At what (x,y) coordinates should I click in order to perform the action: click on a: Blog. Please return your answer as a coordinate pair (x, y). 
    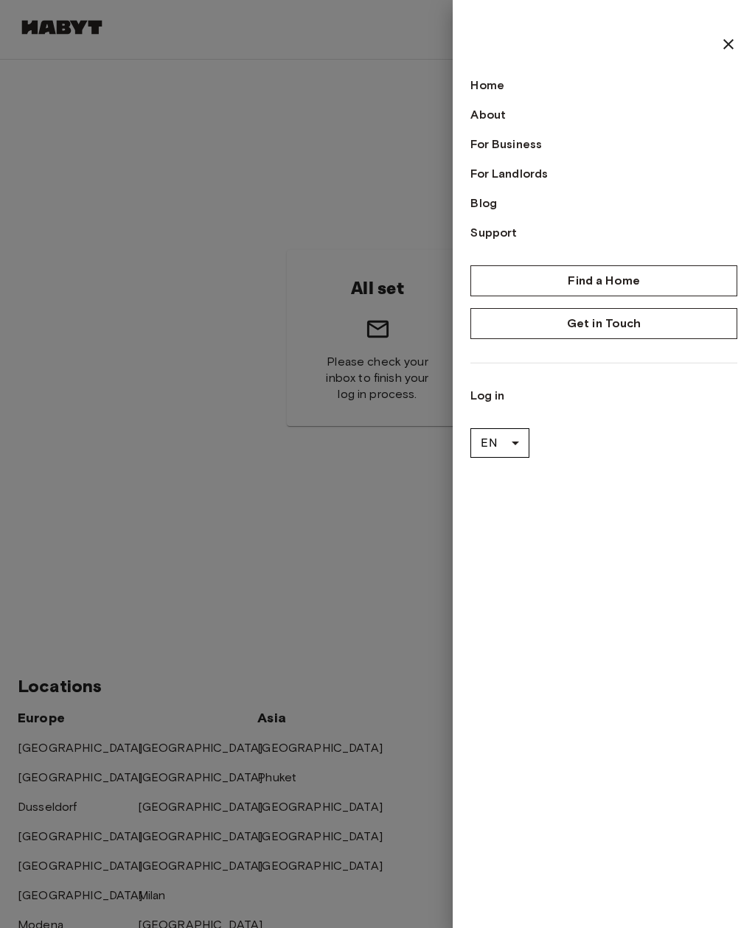
    Looking at the image, I should click on (604, 204).